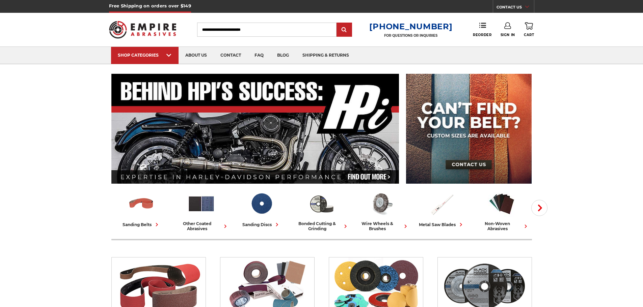 The height and width of the screenshot is (307, 643). Describe the element at coordinates (326, 55) in the screenshot. I see `a: shipping & returns` at that location.